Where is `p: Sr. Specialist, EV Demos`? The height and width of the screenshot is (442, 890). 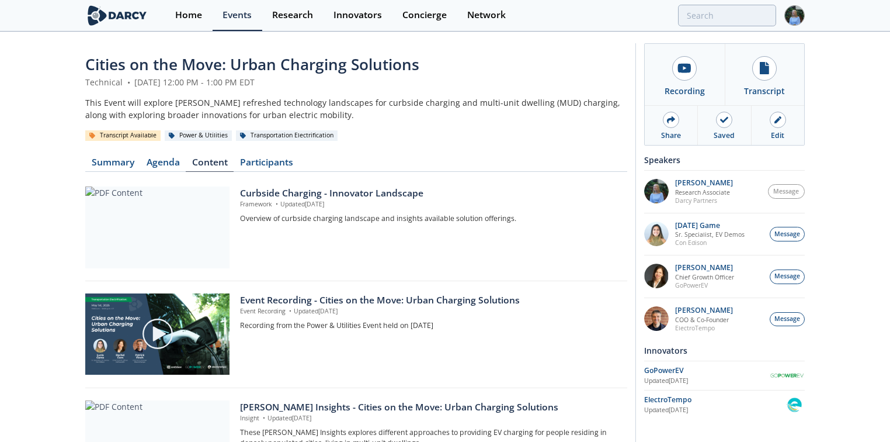
p: Sr. Specialist, EV Demos is located at coordinates (710, 234).